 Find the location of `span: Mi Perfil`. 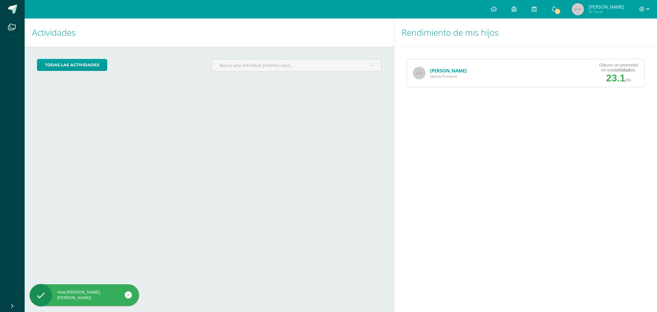

span: Mi Perfil is located at coordinates (607, 12).